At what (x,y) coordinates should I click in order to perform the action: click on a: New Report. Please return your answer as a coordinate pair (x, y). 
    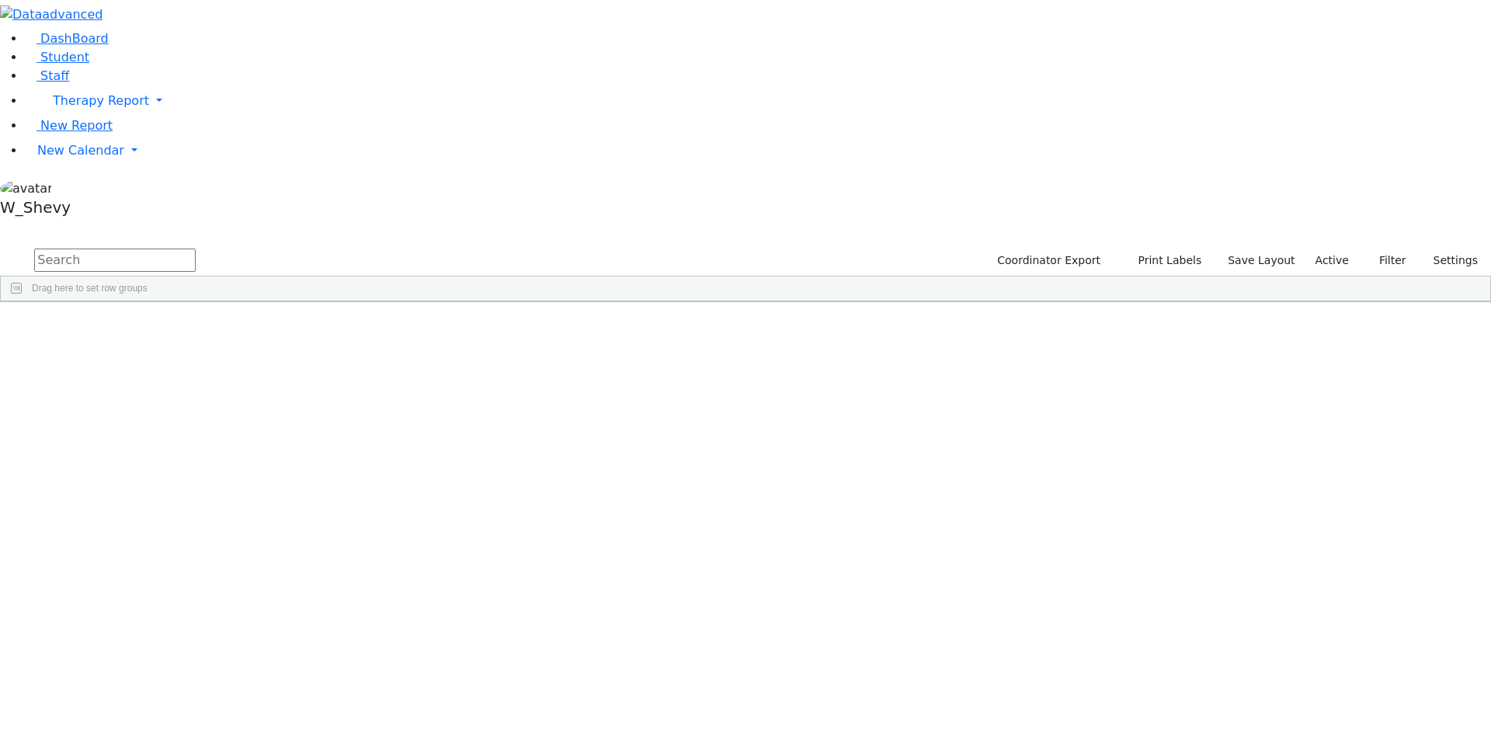
    Looking at the image, I should click on (68, 125).